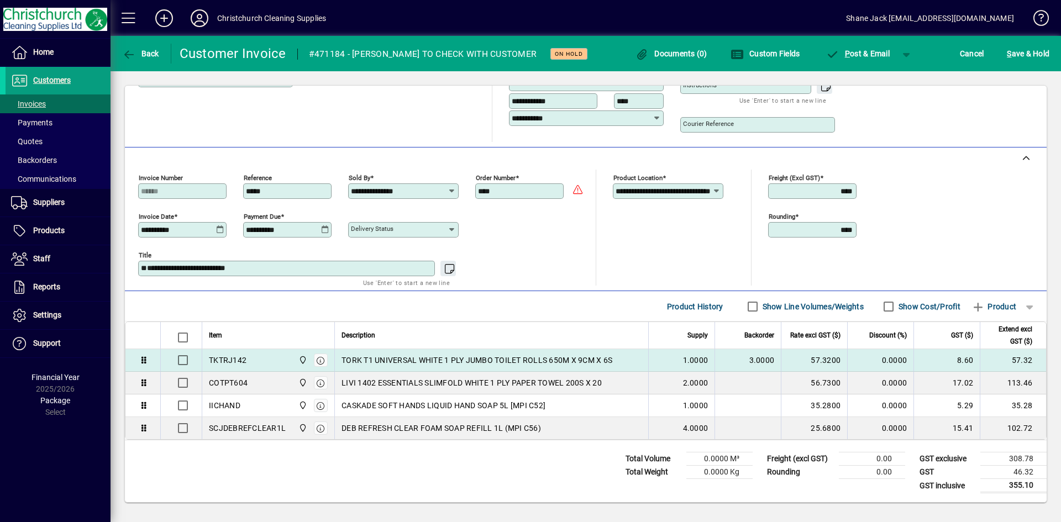  Describe the element at coordinates (814, 383) in the screenshot. I see `div: 56.7300` at that location.